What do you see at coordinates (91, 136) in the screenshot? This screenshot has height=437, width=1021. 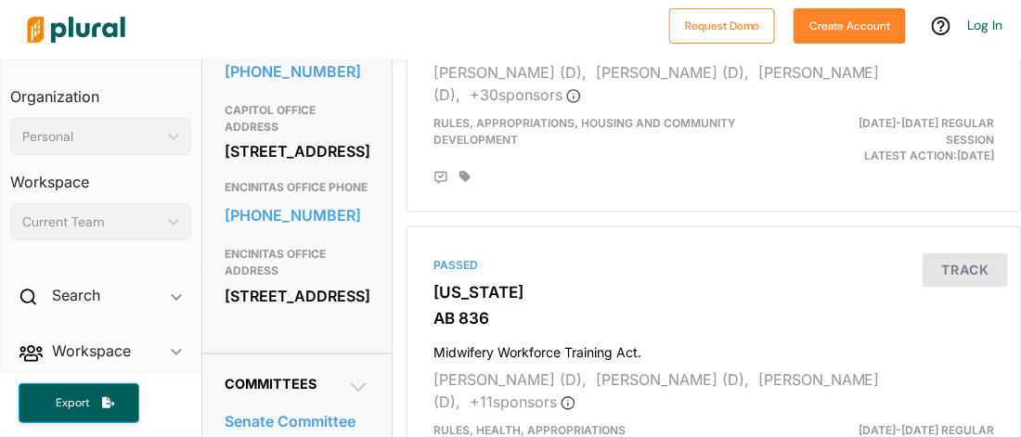 I see `div: Personal` at bounding box center [91, 136].